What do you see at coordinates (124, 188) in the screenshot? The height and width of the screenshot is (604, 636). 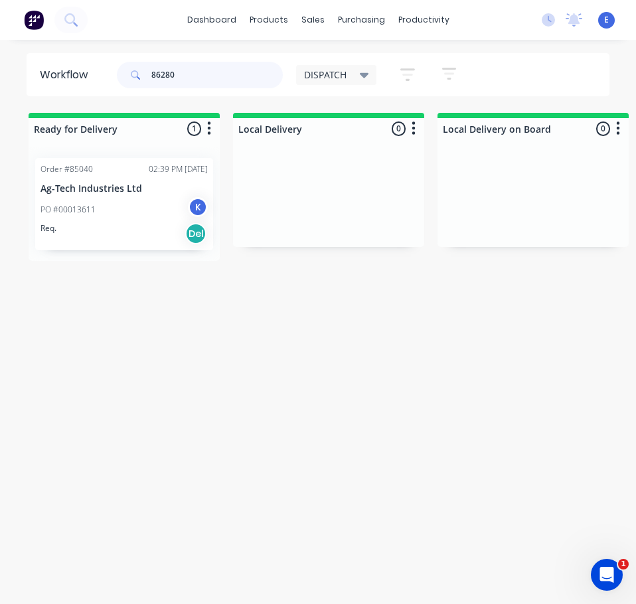 I see `p: Ag-Tech Industries Ltd` at bounding box center [124, 188].